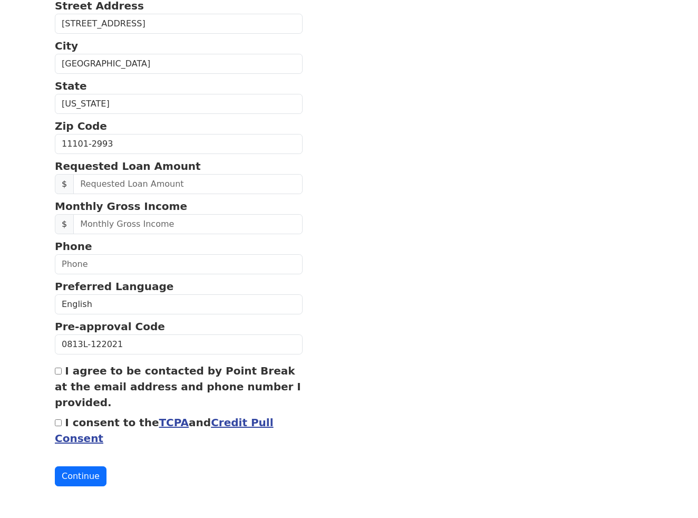  What do you see at coordinates (178, 387) in the screenshot?
I see `label: I agree to be contacted by Point Break at the email address and phone number I provided.` at bounding box center [178, 387].